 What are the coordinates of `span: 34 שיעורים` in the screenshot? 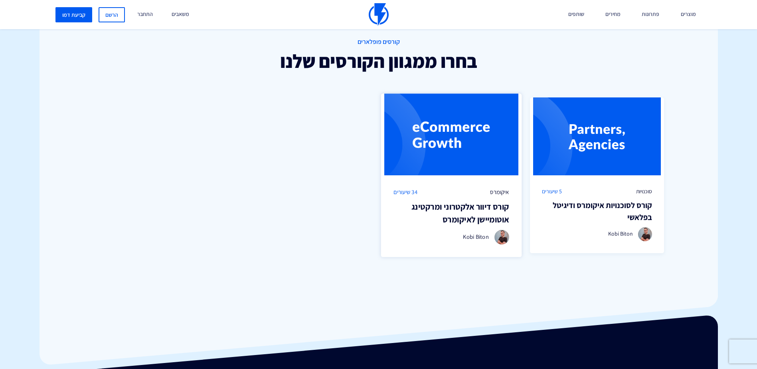 It's located at (406, 192).